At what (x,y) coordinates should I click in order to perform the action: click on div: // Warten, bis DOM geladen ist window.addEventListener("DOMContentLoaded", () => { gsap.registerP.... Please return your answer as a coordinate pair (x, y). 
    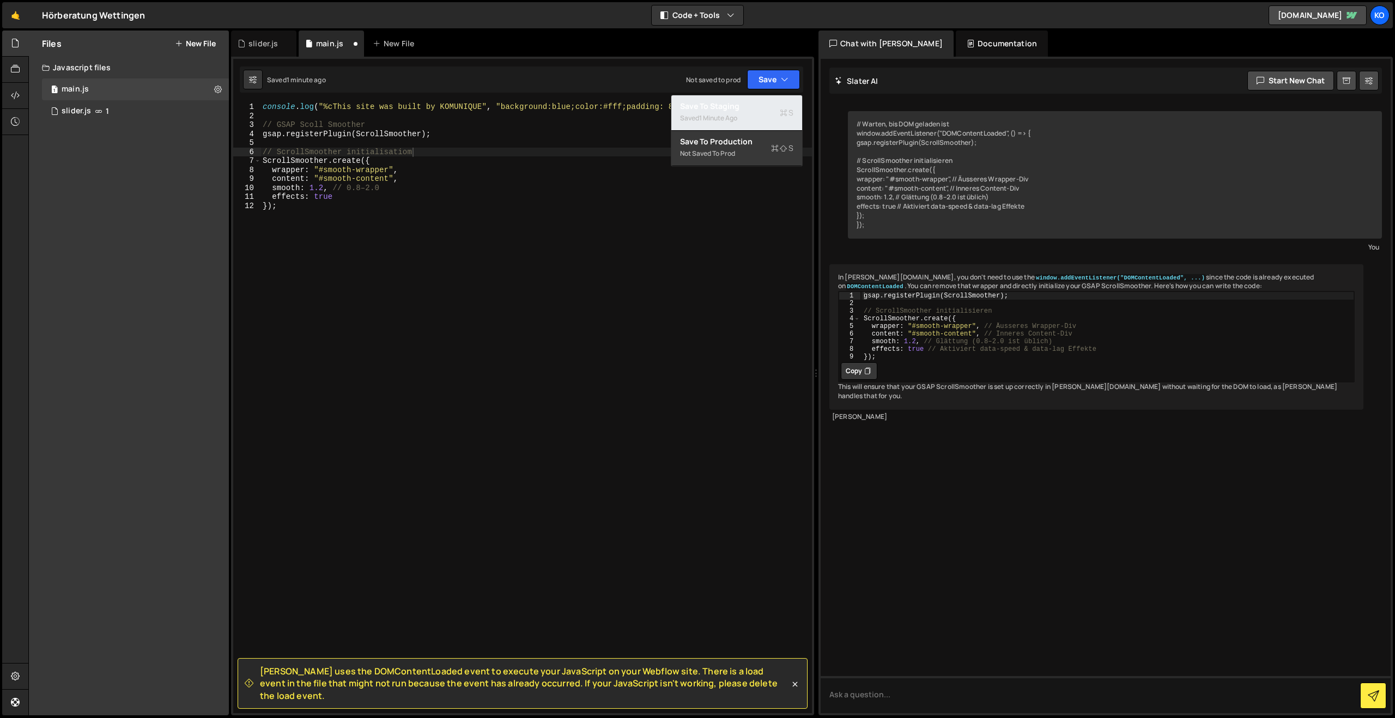
    Looking at the image, I should click on (1115, 175).